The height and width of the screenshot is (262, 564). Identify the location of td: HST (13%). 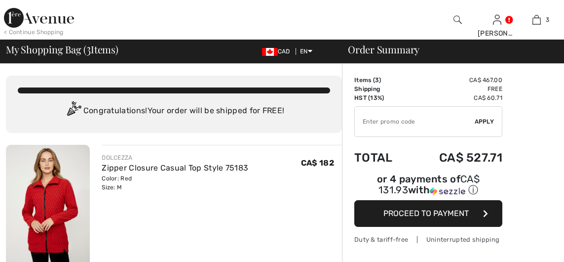
(382, 98).